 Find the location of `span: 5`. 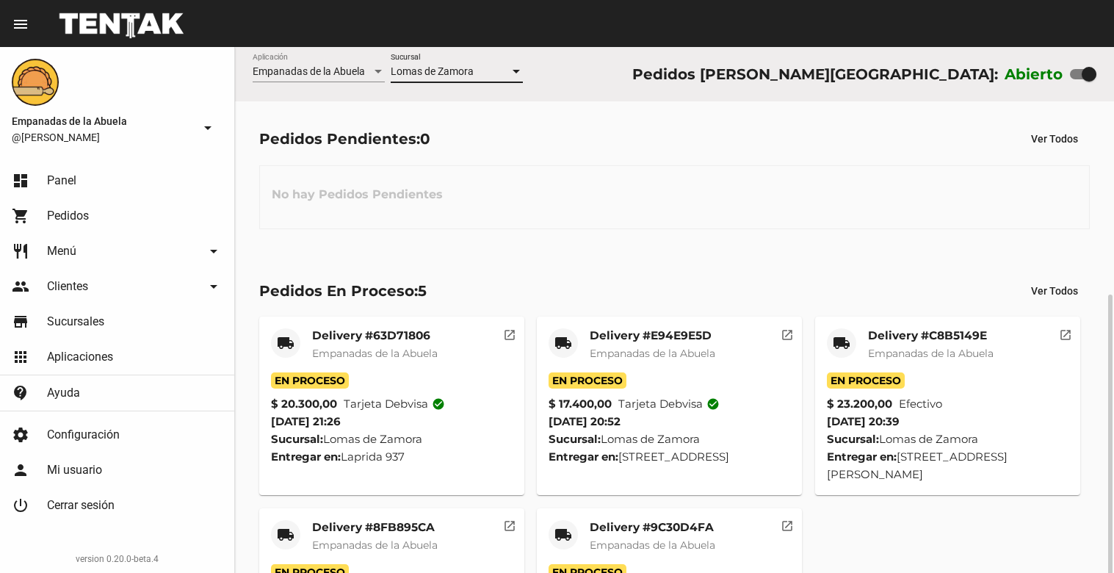

span: 5 is located at coordinates (422, 291).